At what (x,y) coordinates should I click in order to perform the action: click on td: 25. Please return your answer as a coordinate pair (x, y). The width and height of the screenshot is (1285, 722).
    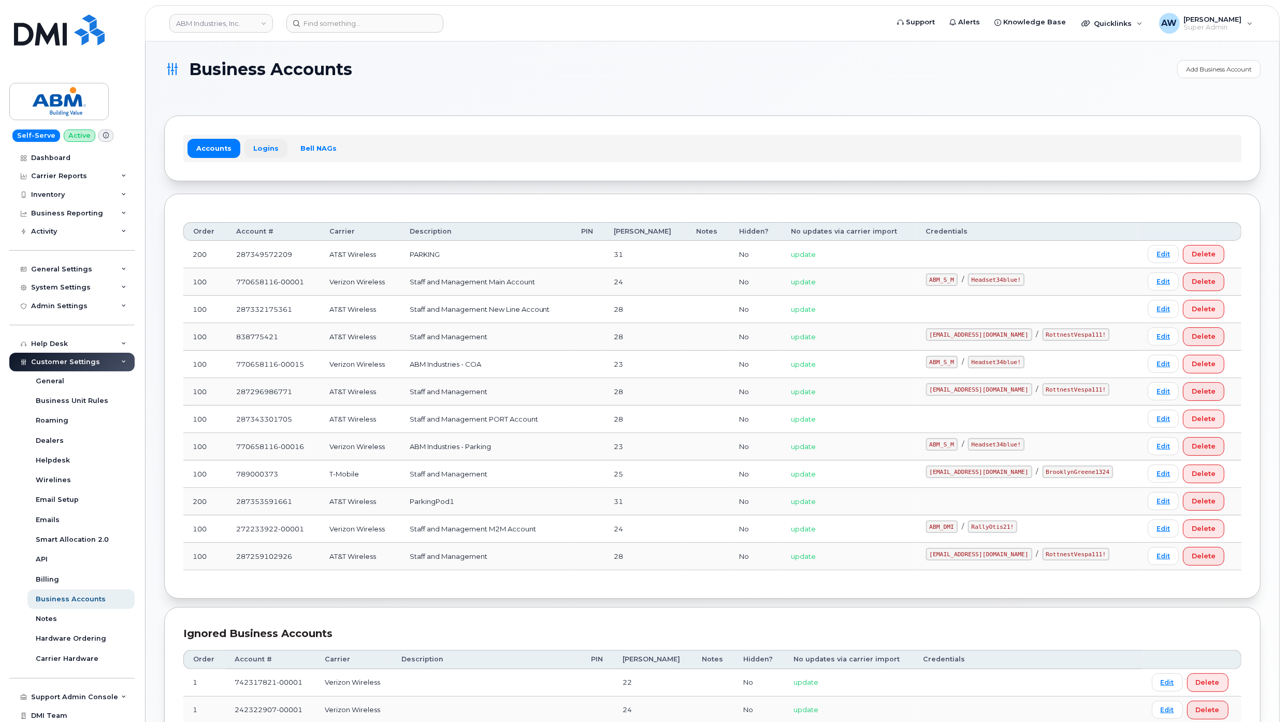
    Looking at the image, I should click on (646, 474).